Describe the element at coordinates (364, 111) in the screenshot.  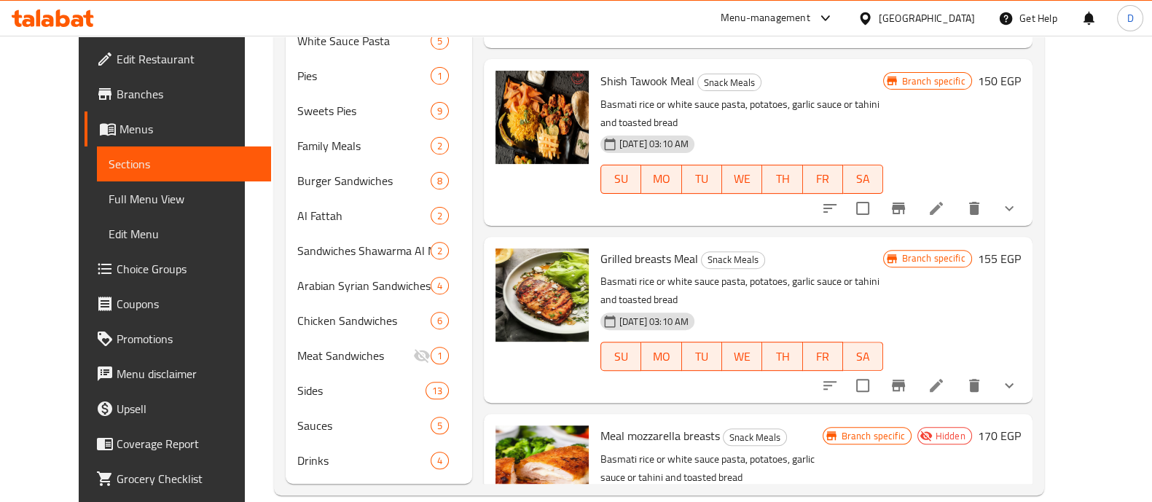
I see `span: Sweets Pies` at that location.